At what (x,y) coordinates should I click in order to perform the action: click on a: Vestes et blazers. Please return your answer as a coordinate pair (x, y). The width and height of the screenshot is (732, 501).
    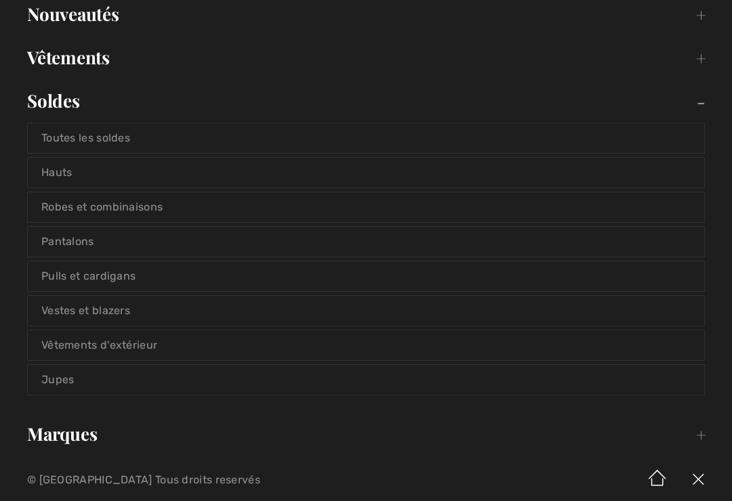
    Looking at the image, I should click on (366, 311).